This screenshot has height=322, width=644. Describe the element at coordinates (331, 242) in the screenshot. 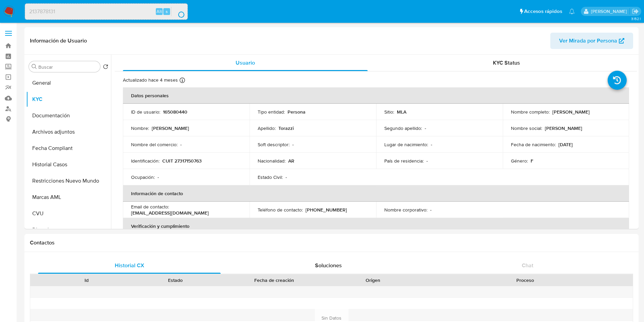

I see `h1: Contactos` at that location.